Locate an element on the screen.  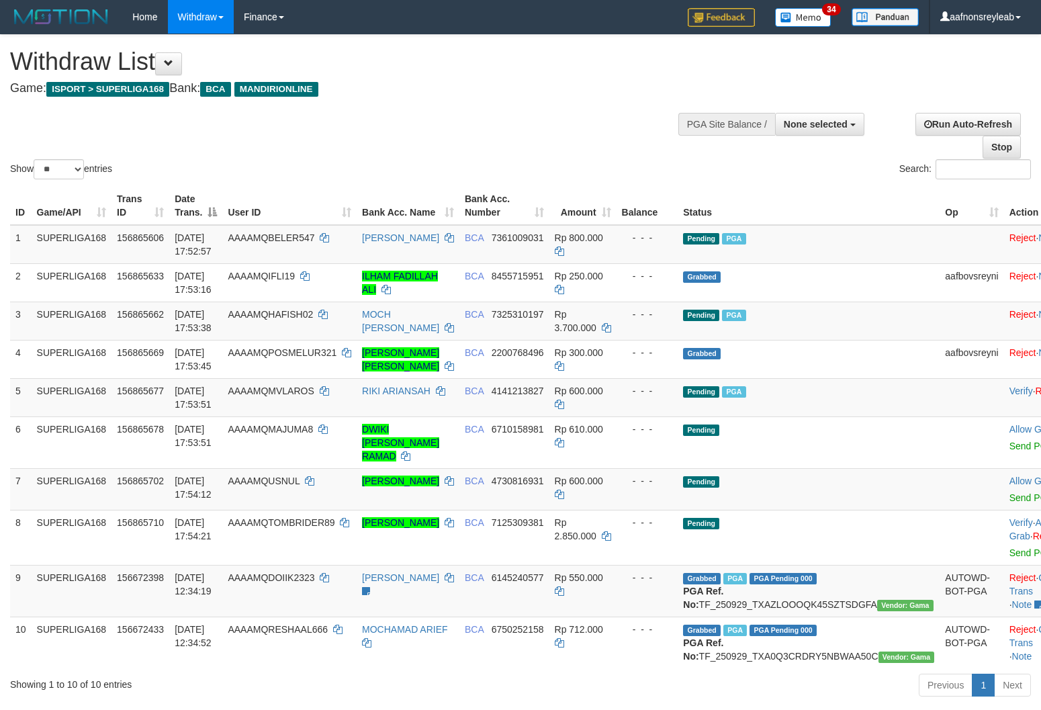
span: Copy 4730816931 to clipboard is located at coordinates (518, 481).